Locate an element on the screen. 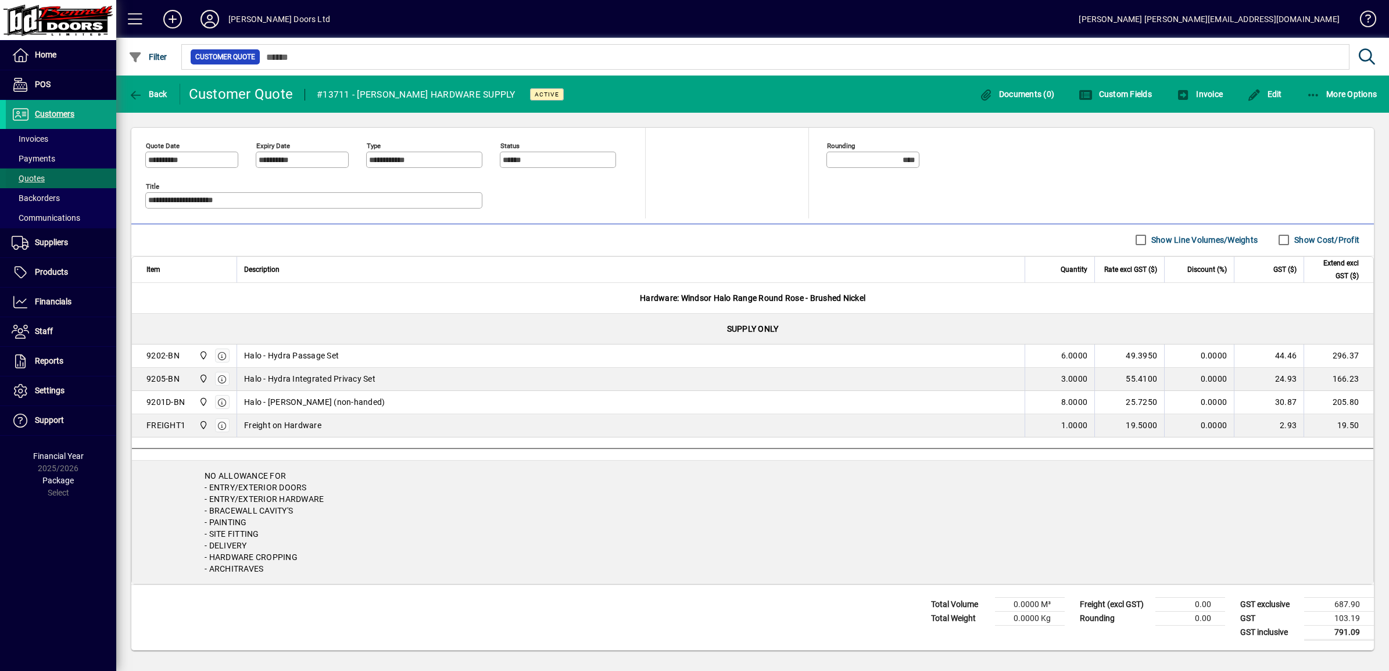 The height and width of the screenshot is (671, 1389). a: Suppliers is located at coordinates (61, 243).